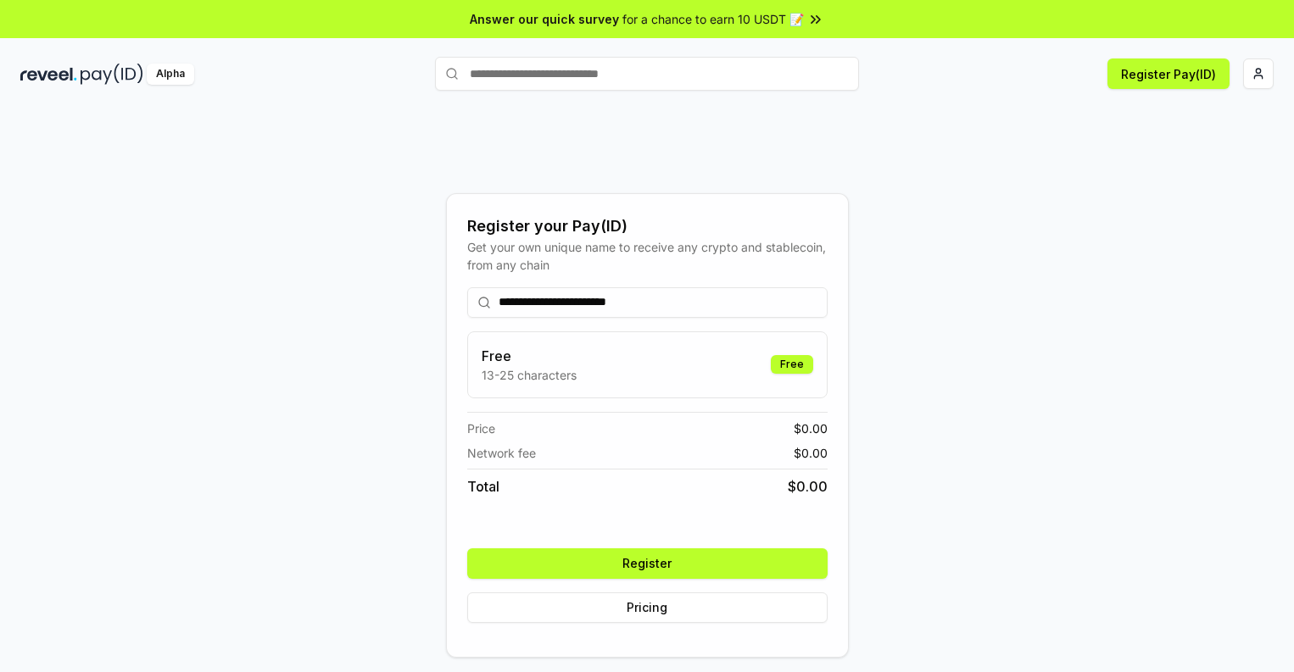 The image size is (1294, 672). Describe the element at coordinates (481, 428) in the screenshot. I see `span: Price` at that location.